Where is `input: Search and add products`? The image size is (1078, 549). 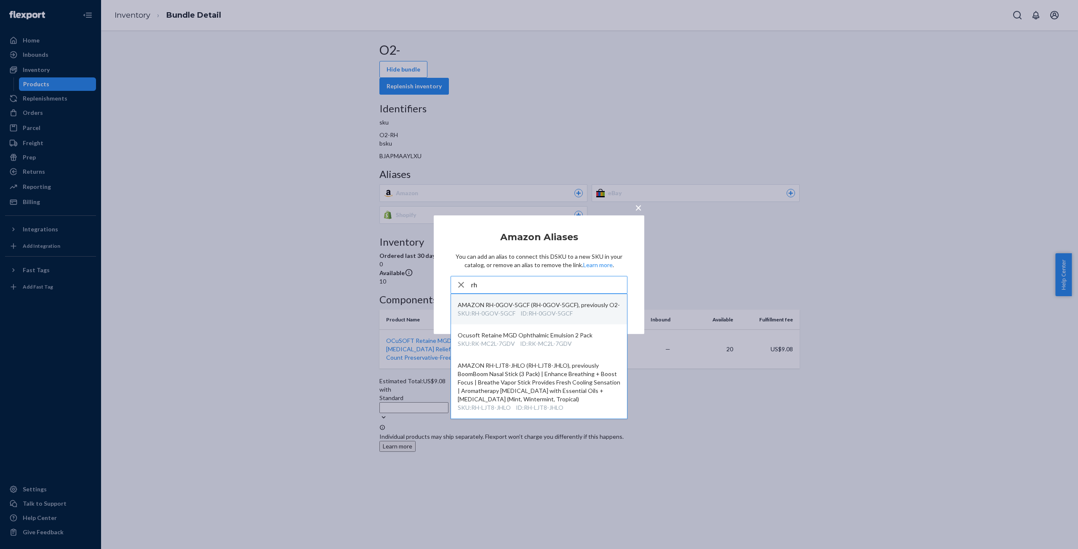
input: Search and add products is located at coordinates (549, 285).